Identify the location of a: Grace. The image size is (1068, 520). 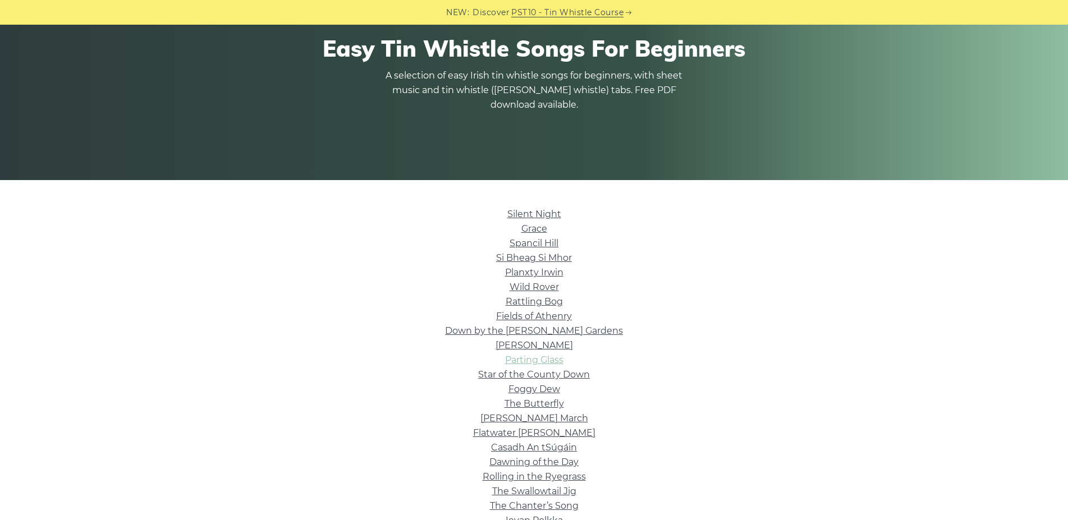
(534, 228).